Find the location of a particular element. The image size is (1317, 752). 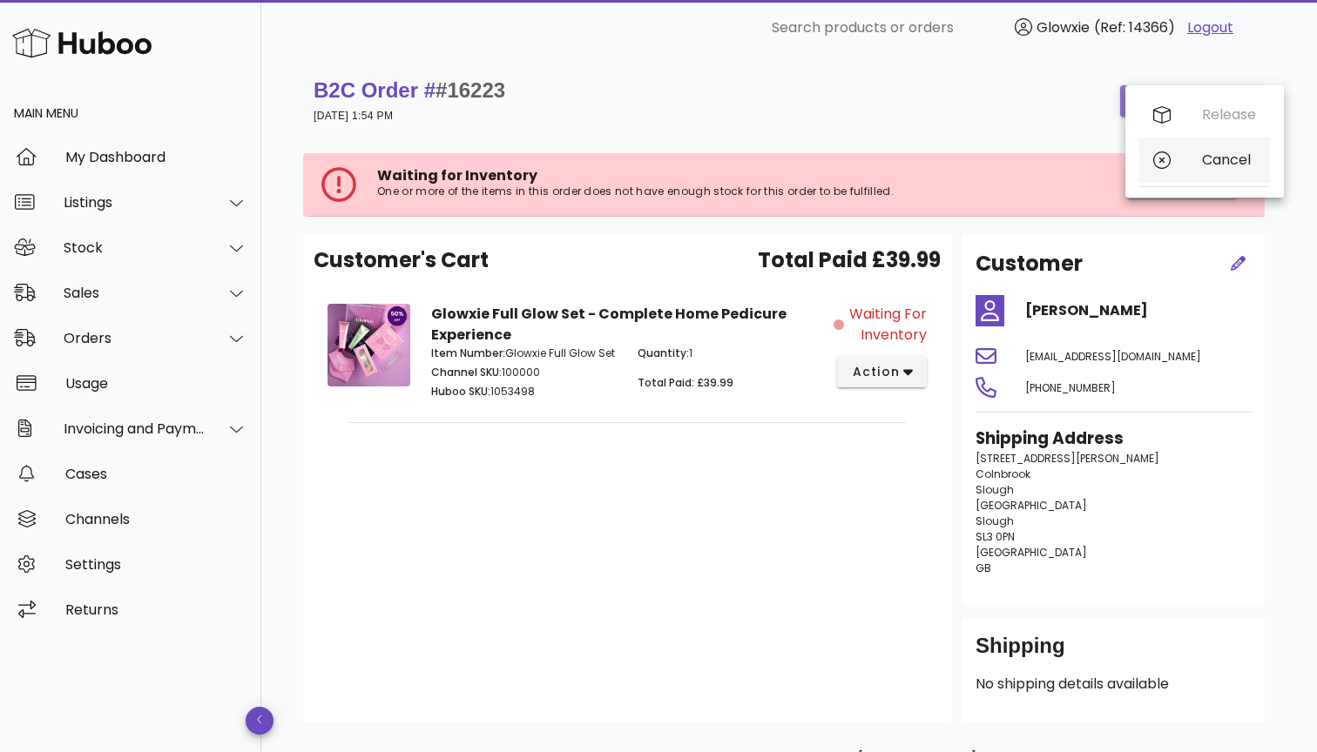

a: Logout is located at coordinates (1209, 28).